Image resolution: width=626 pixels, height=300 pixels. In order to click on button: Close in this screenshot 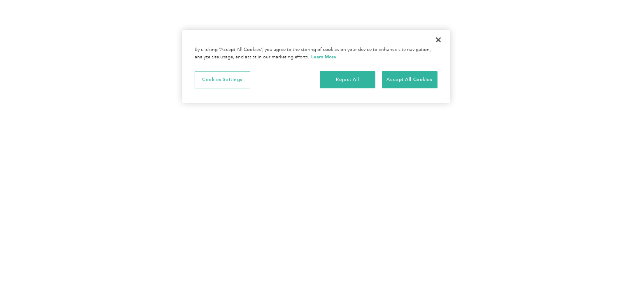, I will do `click(438, 40)`.